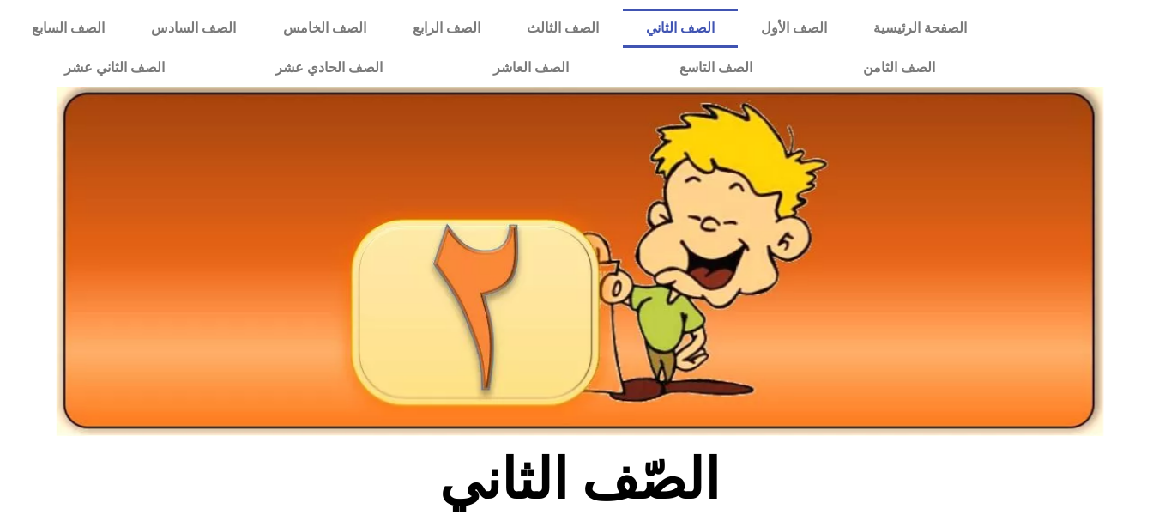 This screenshot has width=1159, height=521. What do you see at coordinates (680, 28) in the screenshot?
I see `a: الصف الثاني` at bounding box center [680, 28].